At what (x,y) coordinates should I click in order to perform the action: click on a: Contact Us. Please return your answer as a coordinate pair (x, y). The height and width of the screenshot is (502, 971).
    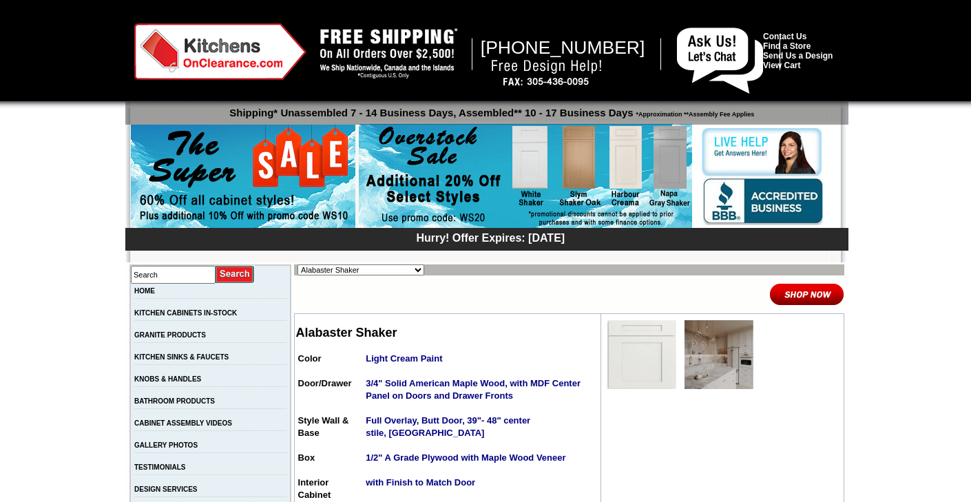
    Looking at the image, I should click on (785, 37).